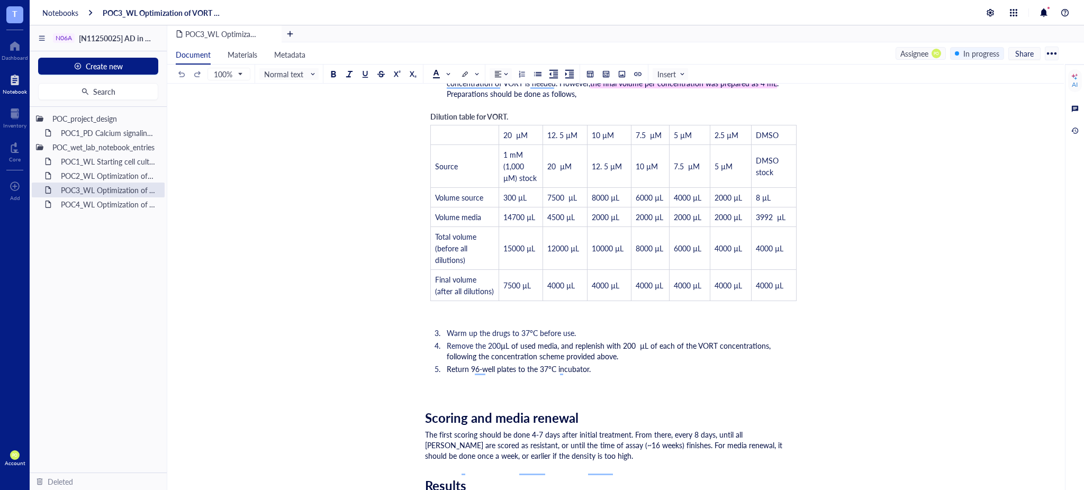 Image resolution: width=1084 pixels, height=490 pixels. I want to click on span: µL of used media, and replenish with 200 µL of each of the VORT concentrations, following the con..., so click(610, 351).